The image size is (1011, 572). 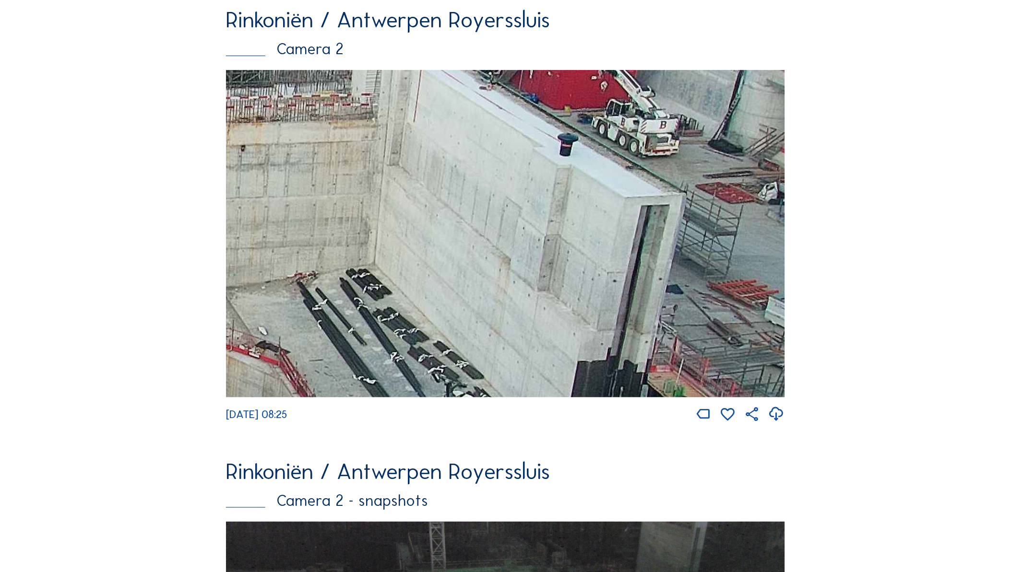 What do you see at coordinates (505, 49) in the screenshot?
I see `div: Camera 2` at bounding box center [505, 49].